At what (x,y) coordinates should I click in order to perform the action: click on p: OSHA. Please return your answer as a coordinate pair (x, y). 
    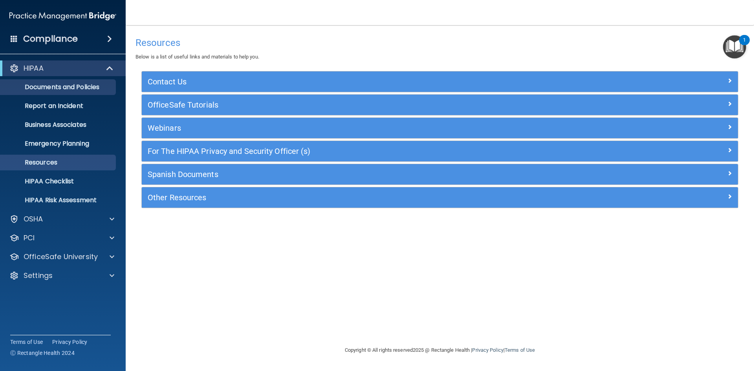
    Looking at the image, I should click on (33, 219).